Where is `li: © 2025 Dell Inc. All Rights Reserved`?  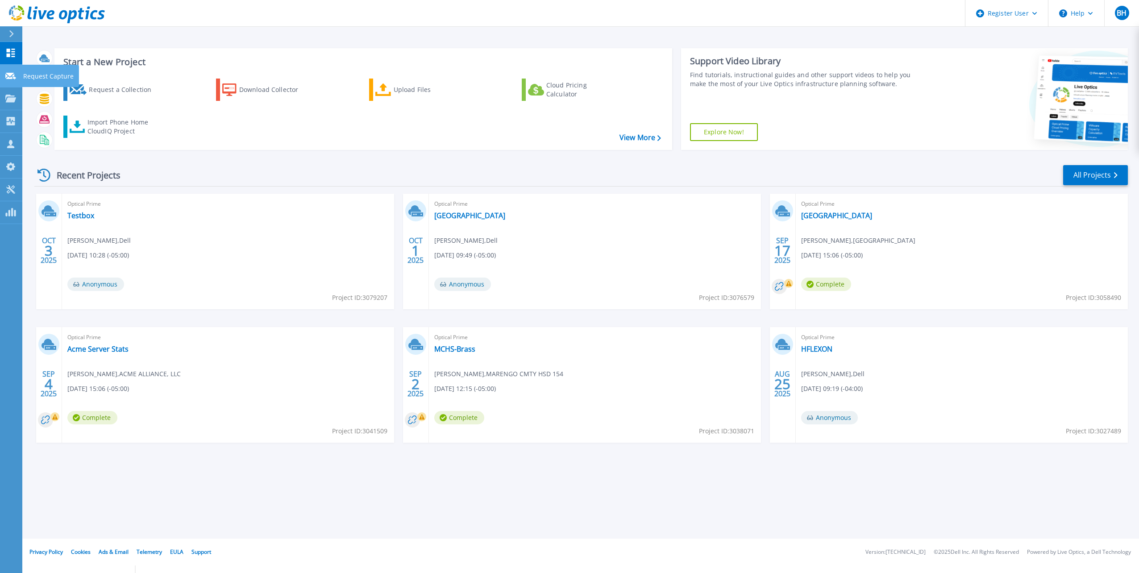
li: © 2025 Dell Inc. All Rights Reserved is located at coordinates (976, 552).